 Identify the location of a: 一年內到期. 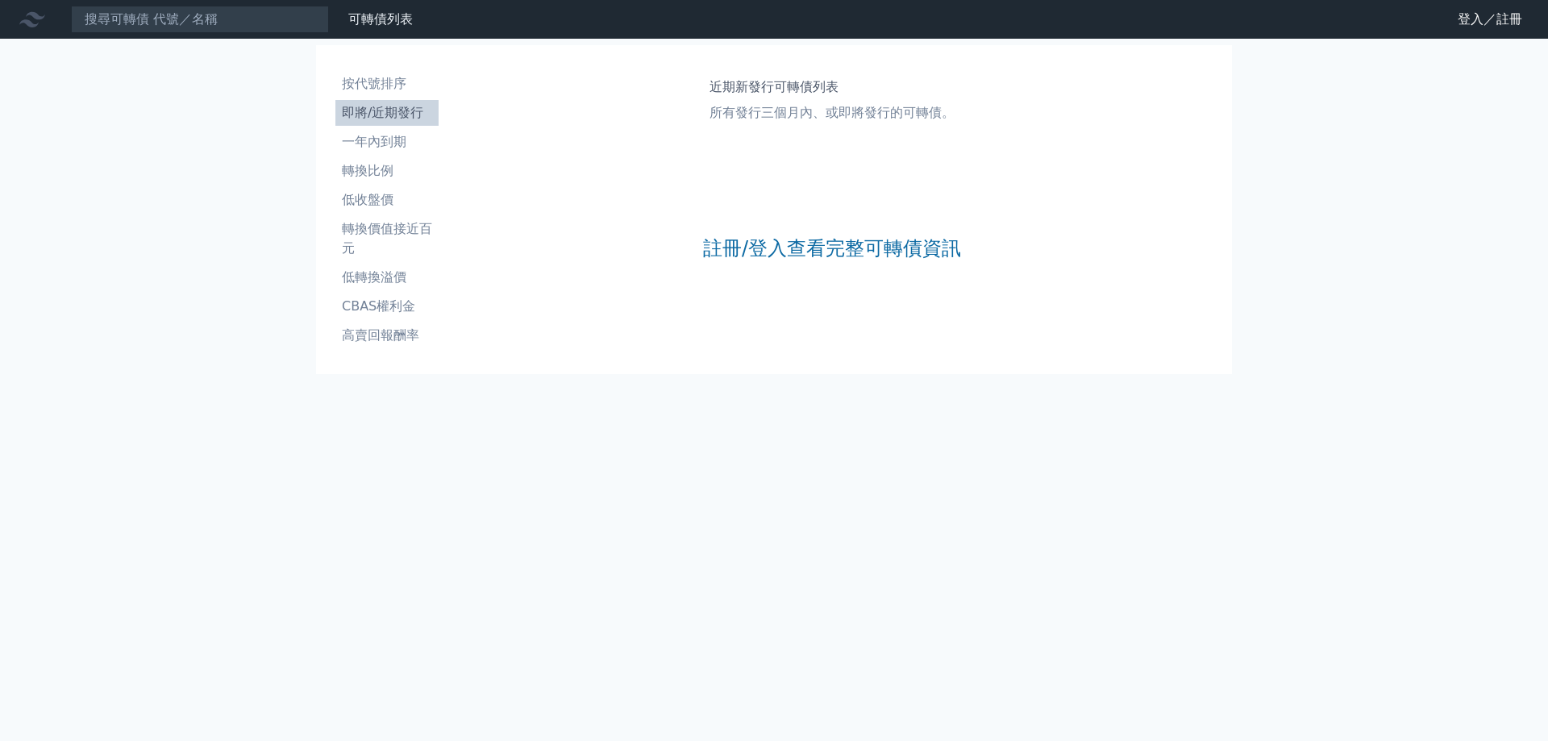
(387, 142).